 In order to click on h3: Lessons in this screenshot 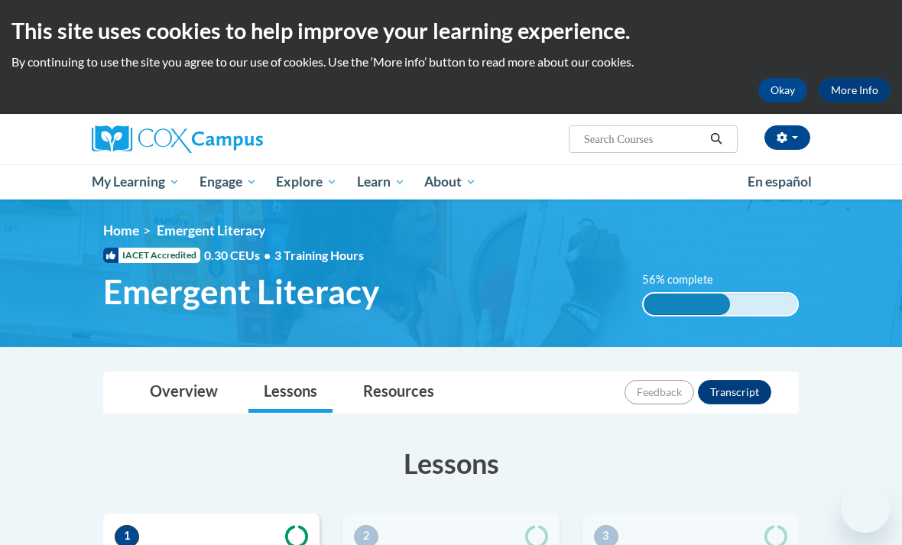, I will do `click(451, 463)`.